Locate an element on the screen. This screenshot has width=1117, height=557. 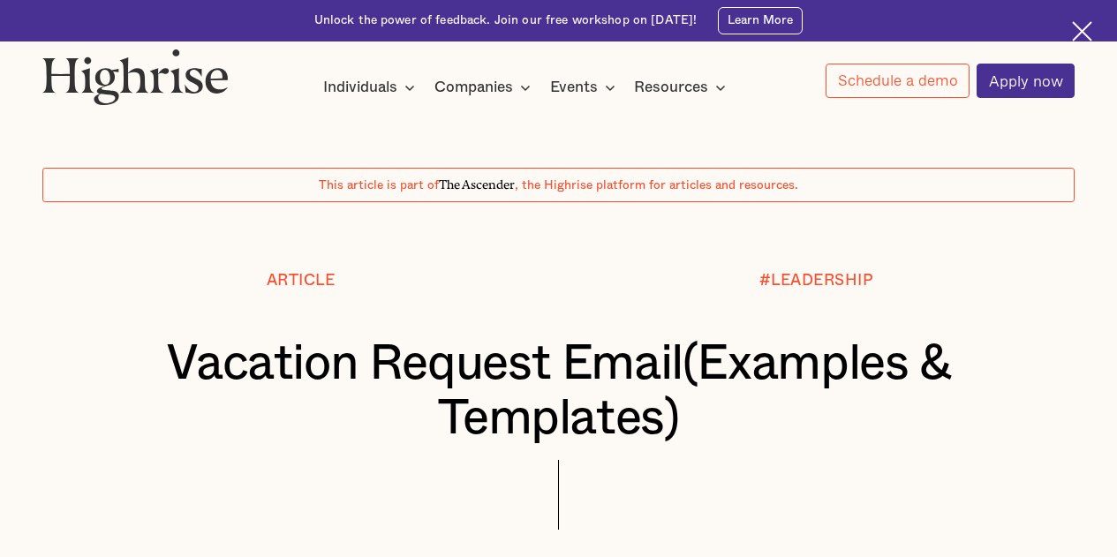
span: The Ascender is located at coordinates (477, 182).